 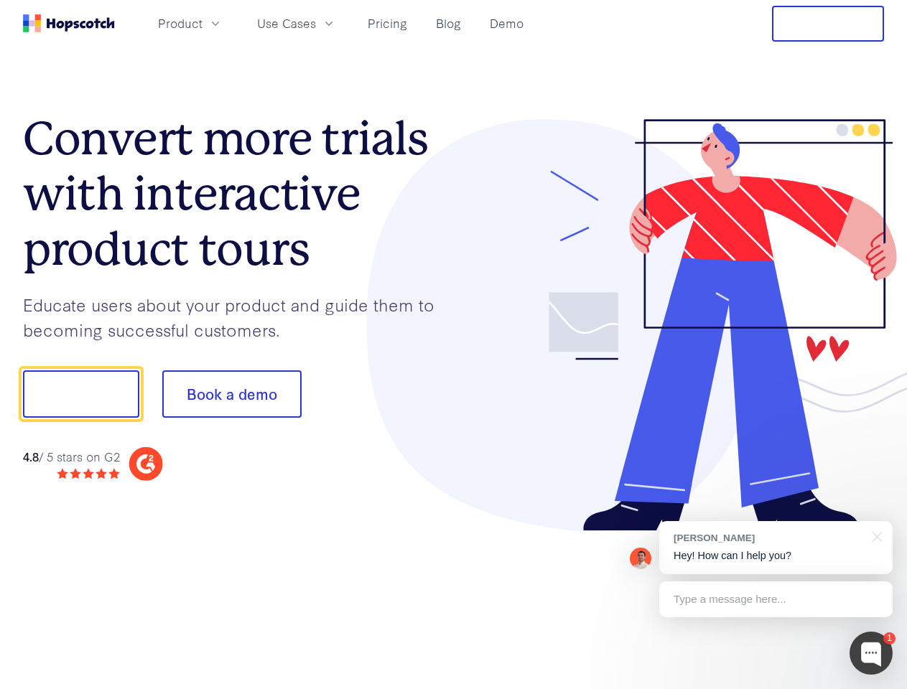 What do you see at coordinates (775, 600) in the screenshot?
I see `div: Type a message here...` at bounding box center [775, 600].